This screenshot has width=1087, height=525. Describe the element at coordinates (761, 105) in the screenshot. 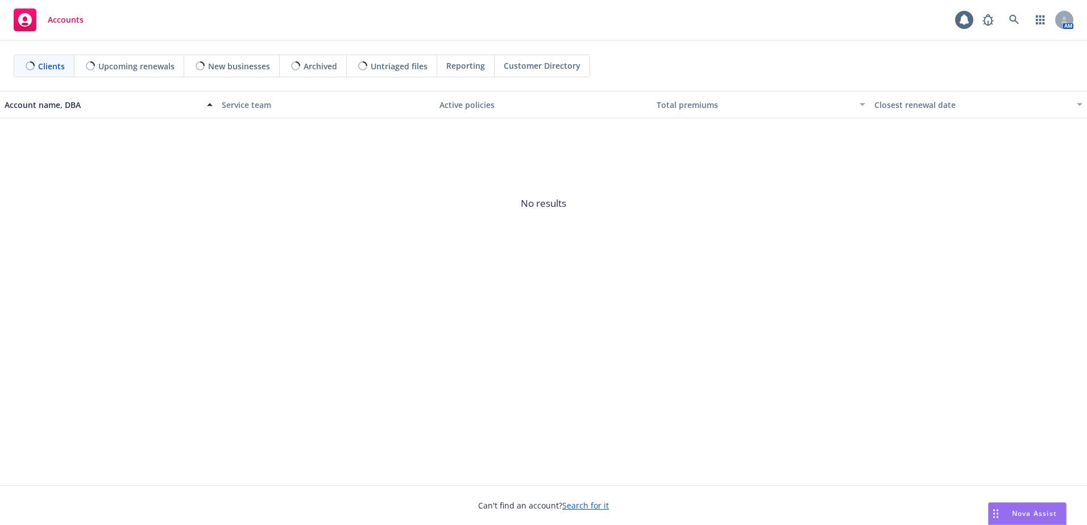

I see `button: Total premiums` at that location.